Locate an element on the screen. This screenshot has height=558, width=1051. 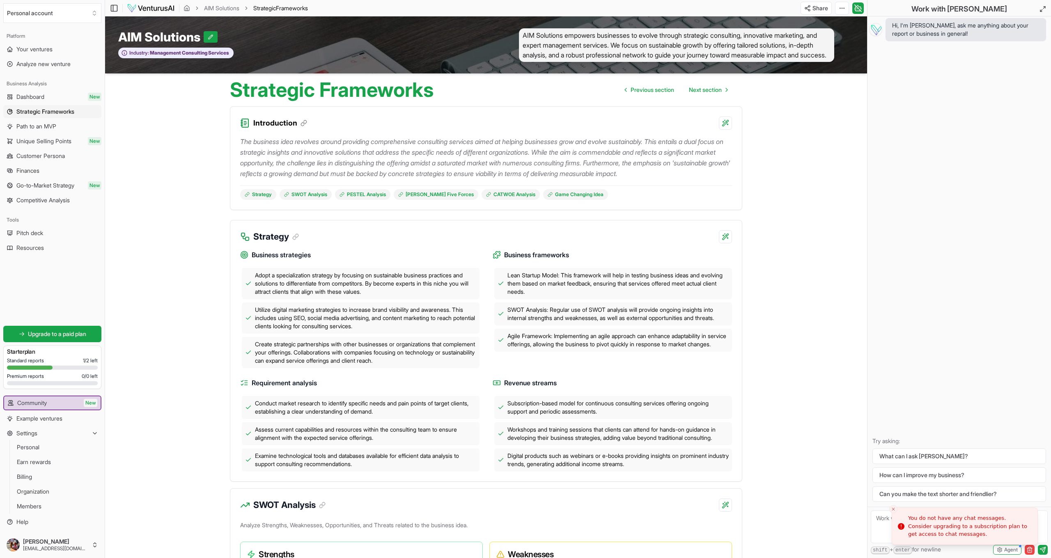
span: Business frameworks is located at coordinates (537, 255).